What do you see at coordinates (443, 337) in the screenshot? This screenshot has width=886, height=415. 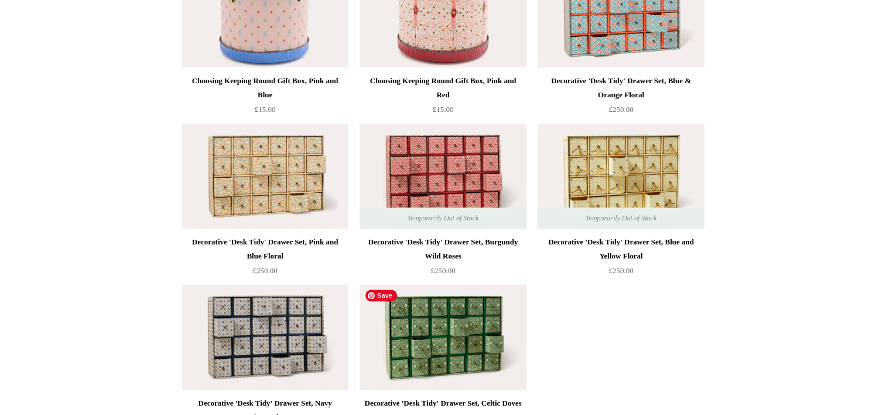 I see `img: Decorative 'Desk Tidy' Drawer Set, Celtic Doves` at bounding box center [443, 337].